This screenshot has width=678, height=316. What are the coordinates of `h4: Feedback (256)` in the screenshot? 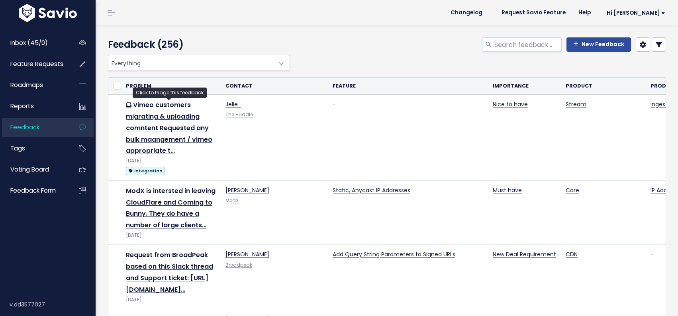 It's located at (197, 45).